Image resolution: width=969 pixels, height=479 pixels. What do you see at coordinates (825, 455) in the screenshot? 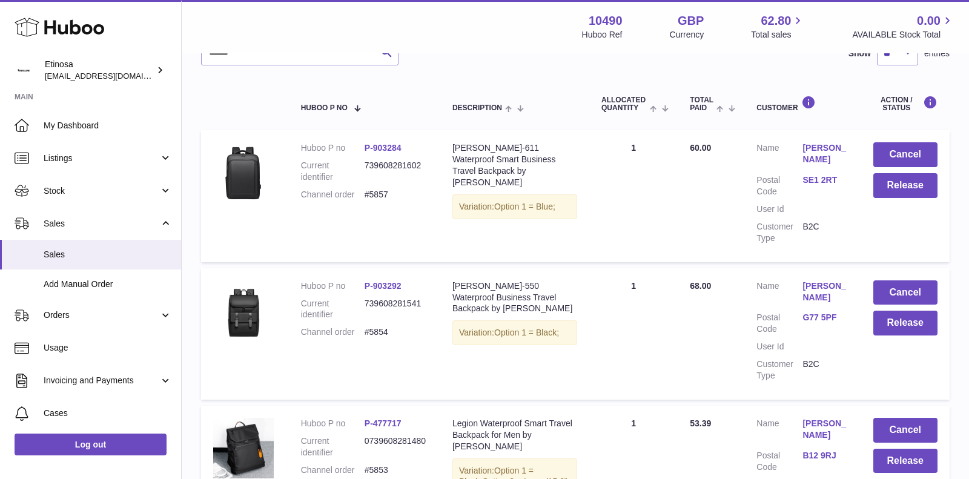
I see `a: B12 9RJ` at bounding box center [825, 455].